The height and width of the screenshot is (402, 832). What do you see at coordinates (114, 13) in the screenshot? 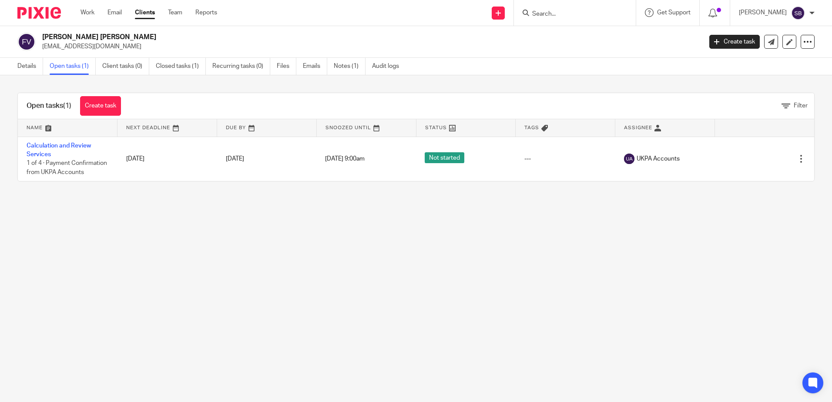
I see `a: Email` at bounding box center [114, 13].